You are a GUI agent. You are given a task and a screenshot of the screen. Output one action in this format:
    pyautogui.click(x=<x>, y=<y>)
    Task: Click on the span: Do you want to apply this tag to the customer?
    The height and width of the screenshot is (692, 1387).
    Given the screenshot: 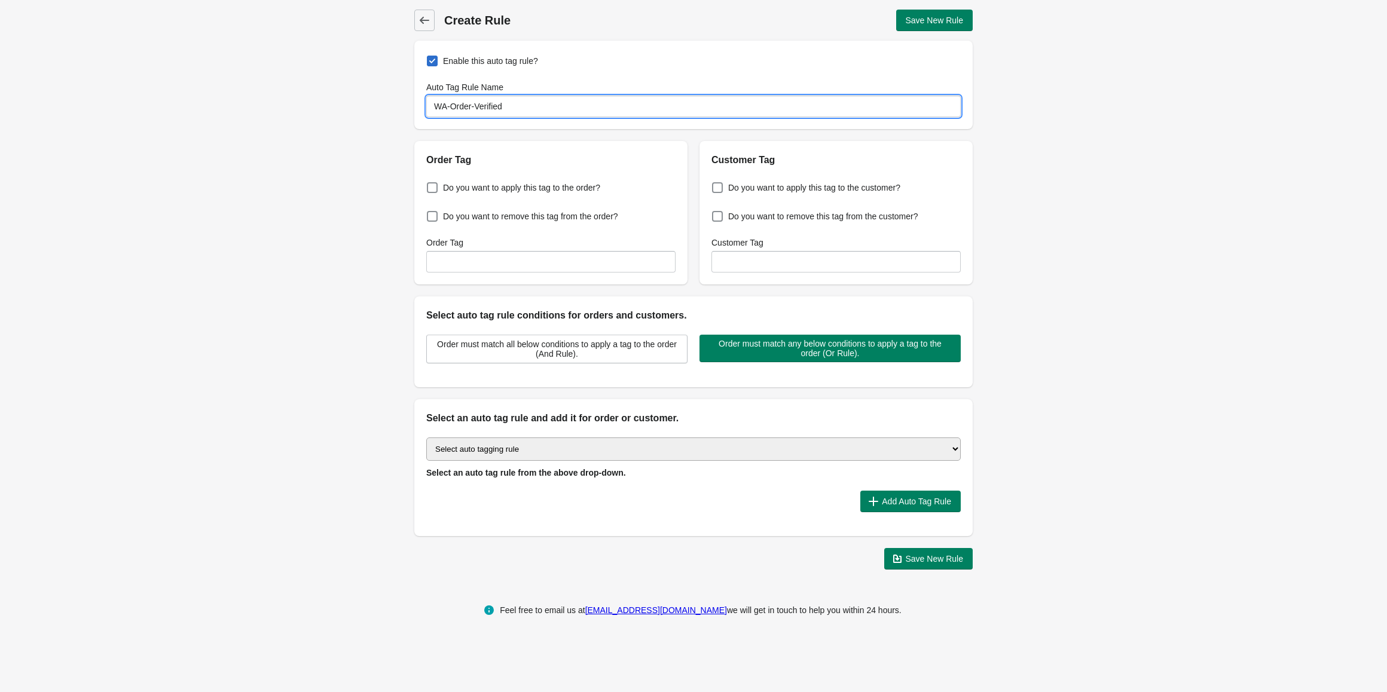 What is the action you would take?
    pyautogui.click(x=814, y=188)
    